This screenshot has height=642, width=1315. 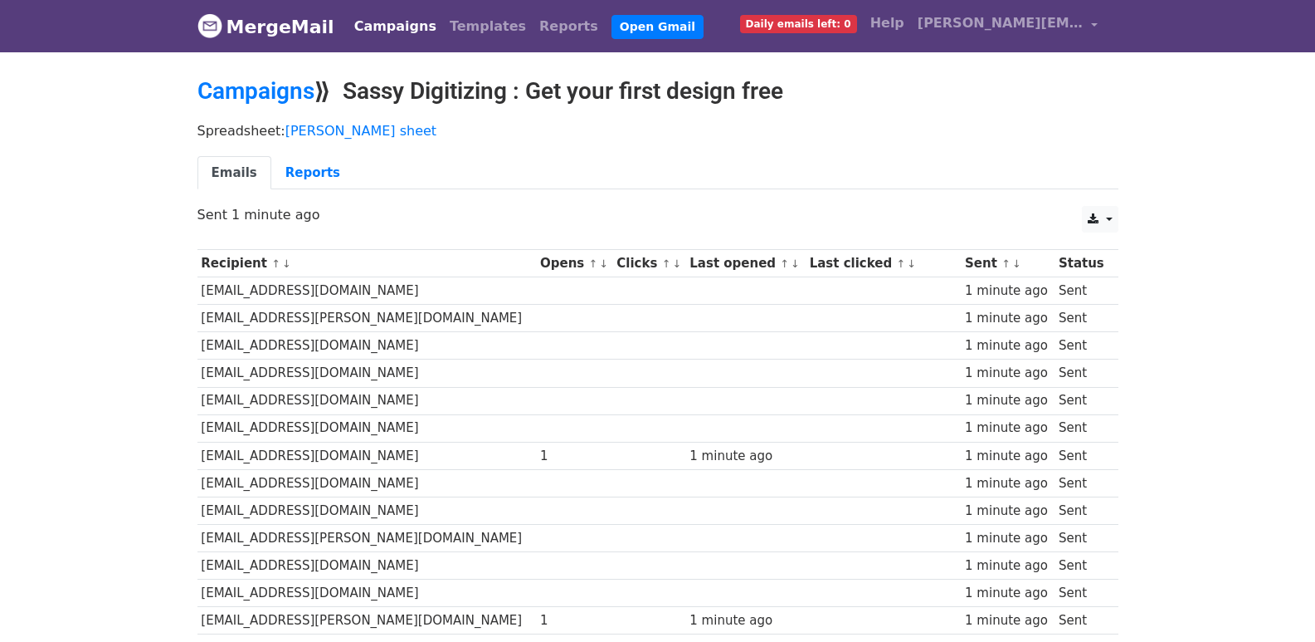 What do you see at coordinates (746, 263) in the screenshot?
I see `th: Last opened` at bounding box center [746, 263].